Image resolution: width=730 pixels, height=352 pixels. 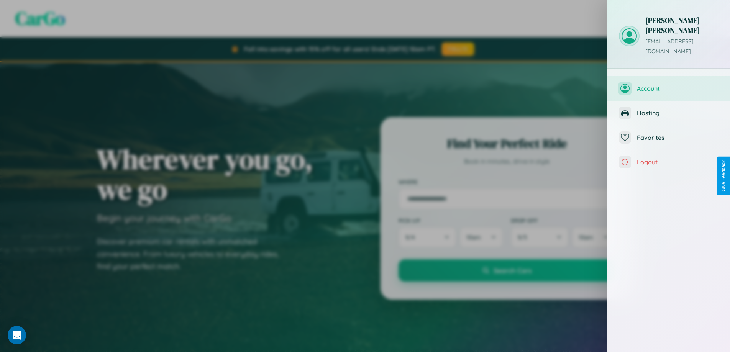 I want to click on div: Open Intercom Messenger, so click(x=17, y=335).